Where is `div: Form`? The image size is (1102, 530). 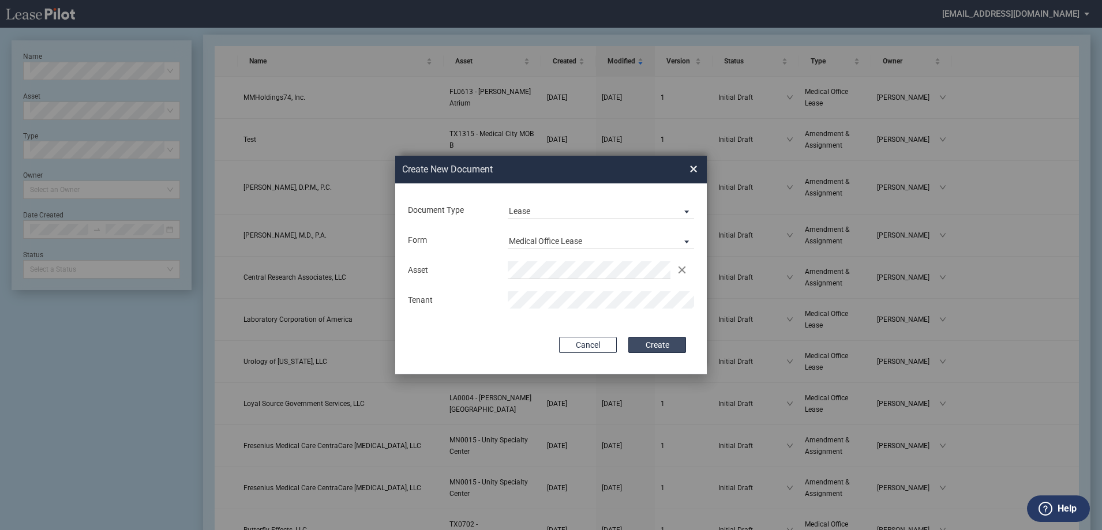
div: Form is located at coordinates (451, 241).